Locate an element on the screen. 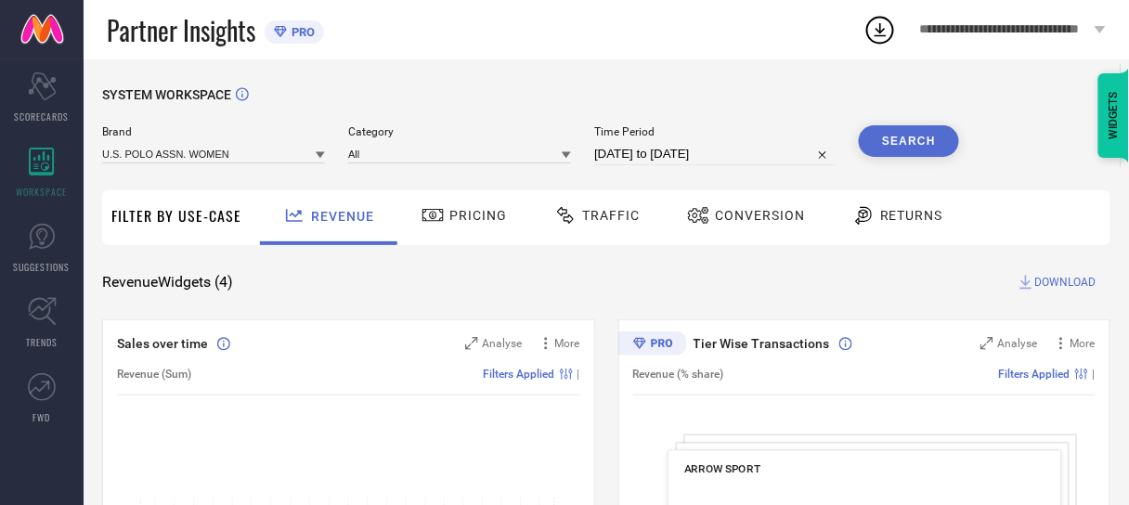  input: Select time period is located at coordinates (715, 154).